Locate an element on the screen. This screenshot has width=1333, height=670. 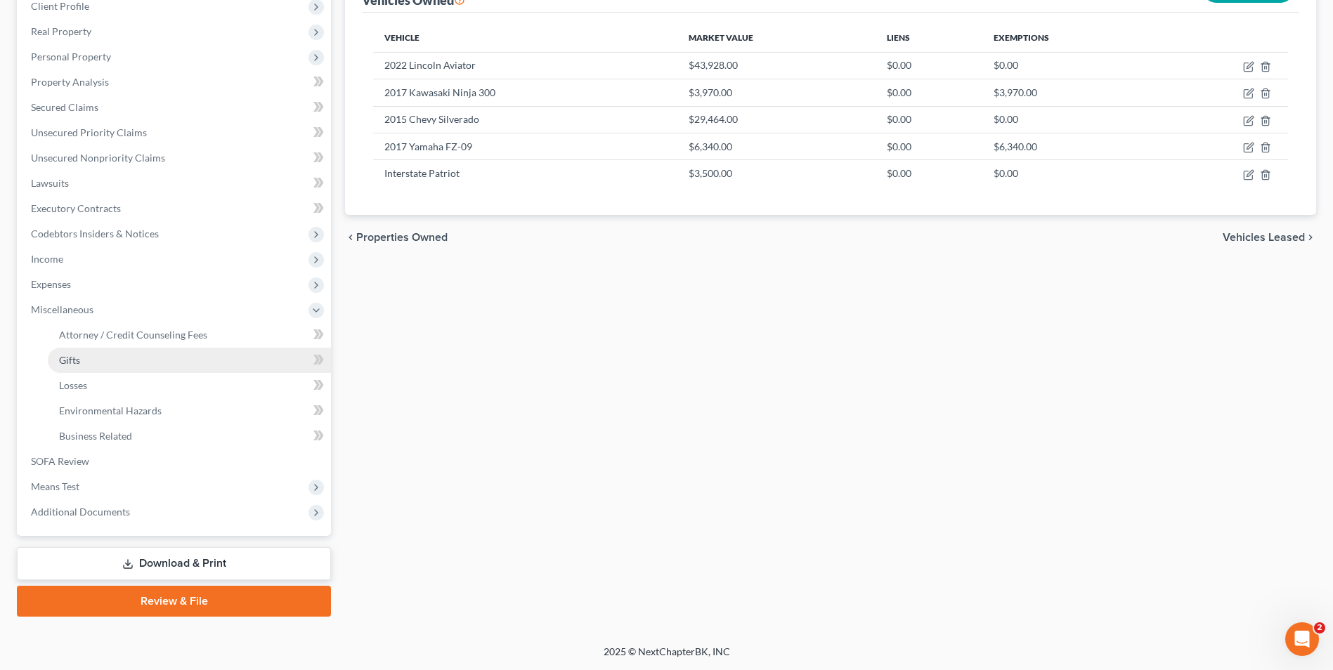
th: Vehicle is located at coordinates (525, 38).